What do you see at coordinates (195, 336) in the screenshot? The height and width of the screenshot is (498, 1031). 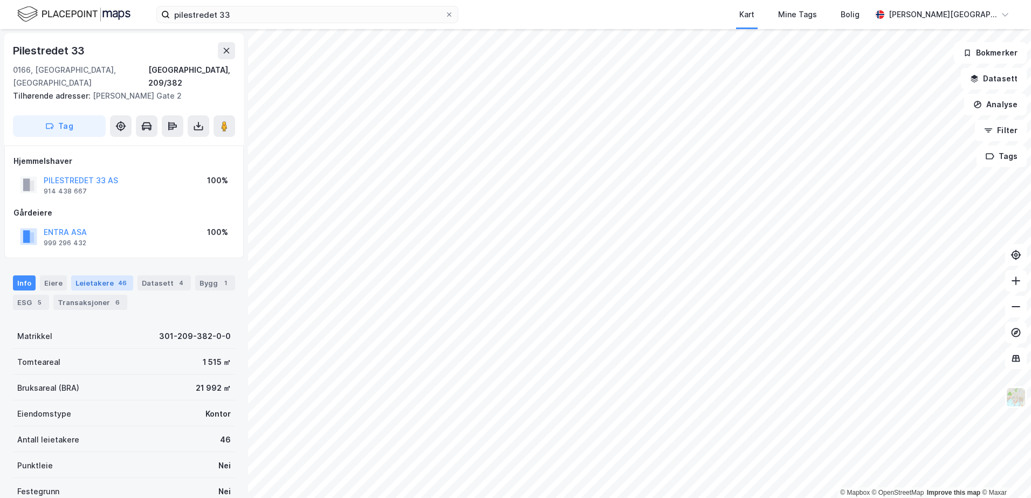 I see `div: 301-209-382-0-0` at bounding box center [195, 336].